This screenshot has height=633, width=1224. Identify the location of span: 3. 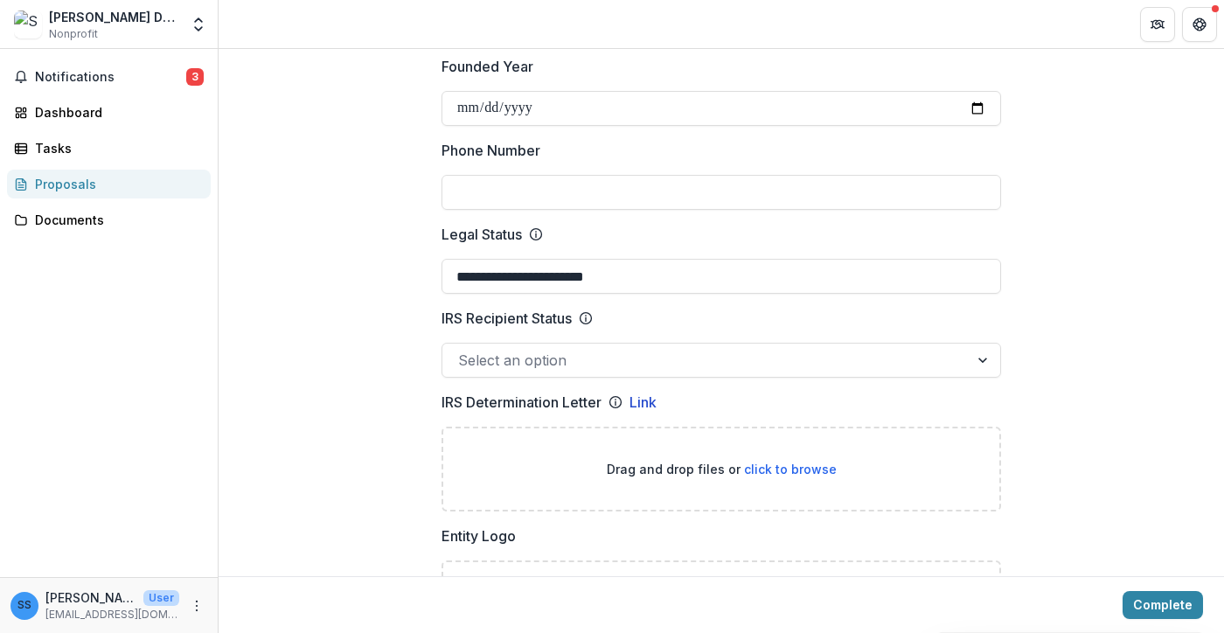
(195, 77).